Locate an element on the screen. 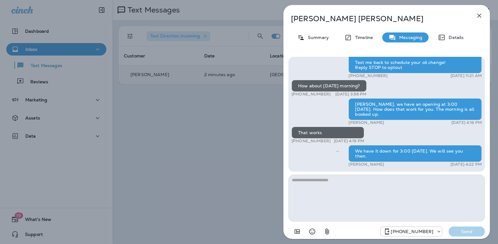 The image size is (498, 244). p: Summary is located at coordinates (316, 38).